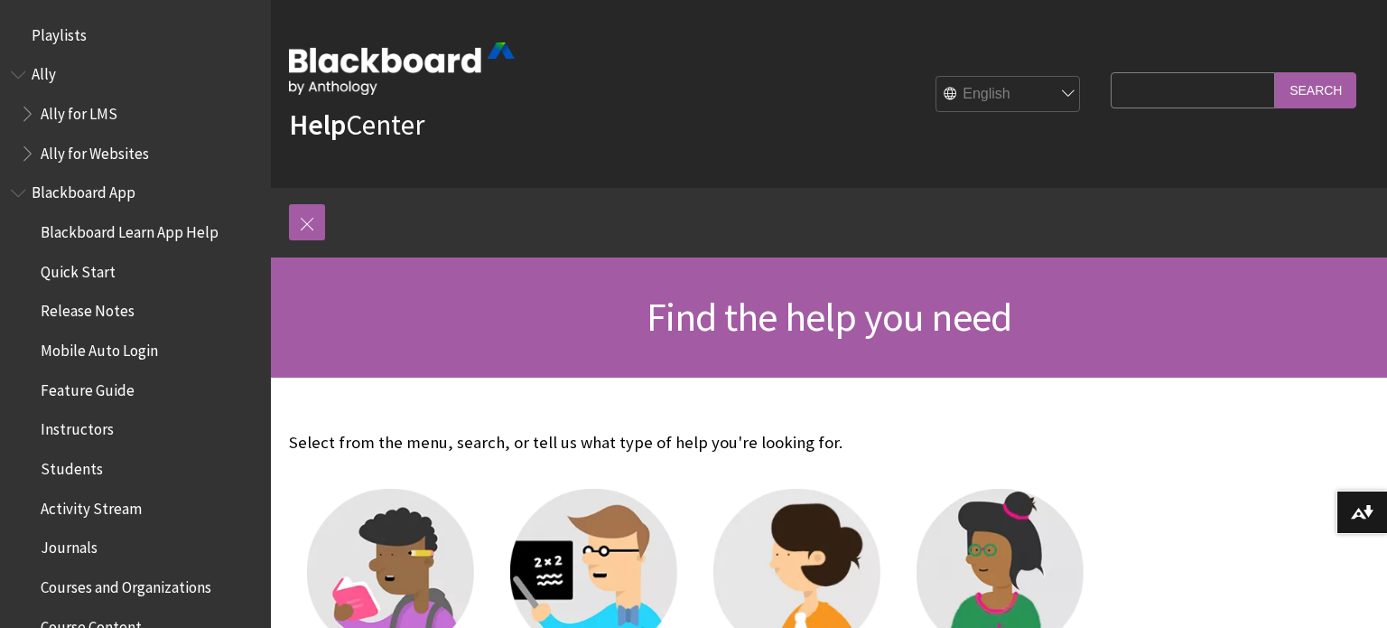 Image resolution: width=1387 pixels, height=628 pixels. Describe the element at coordinates (71, 465) in the screenshot. I see `span: Students` at that location.